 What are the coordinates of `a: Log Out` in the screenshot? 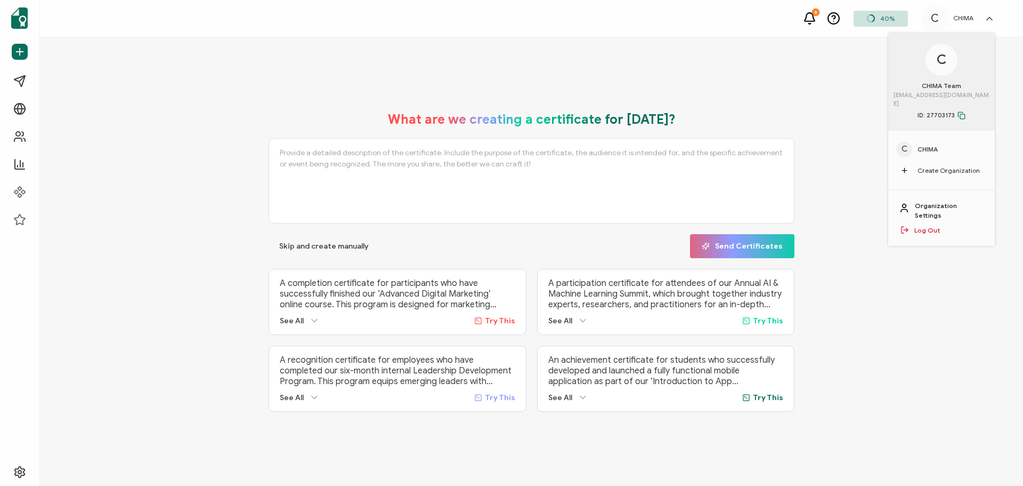 It's located at (927, 230).